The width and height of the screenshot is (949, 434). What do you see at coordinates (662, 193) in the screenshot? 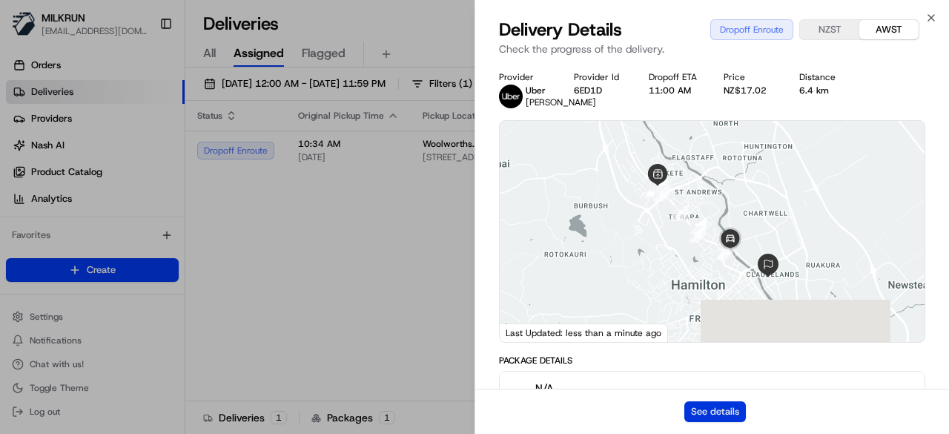
I see `div: 6` at bounding box center [662, 193].